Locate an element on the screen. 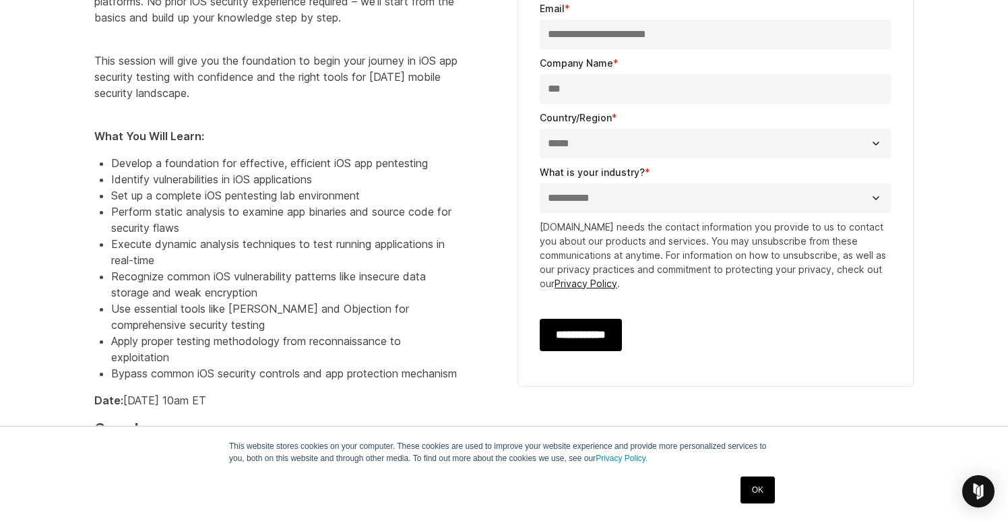  span: What is your industry? is located at coordinates (592, 172).